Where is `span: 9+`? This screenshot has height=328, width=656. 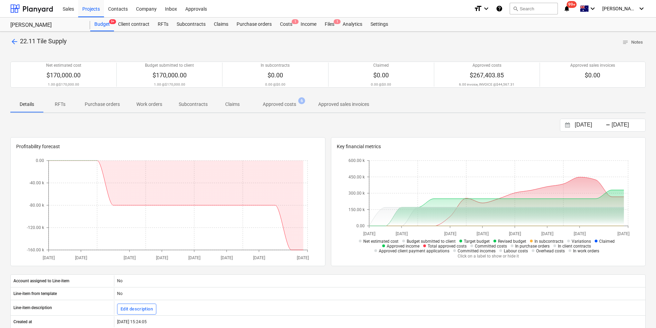
span: 9+ is located at coordinates (113, 22).